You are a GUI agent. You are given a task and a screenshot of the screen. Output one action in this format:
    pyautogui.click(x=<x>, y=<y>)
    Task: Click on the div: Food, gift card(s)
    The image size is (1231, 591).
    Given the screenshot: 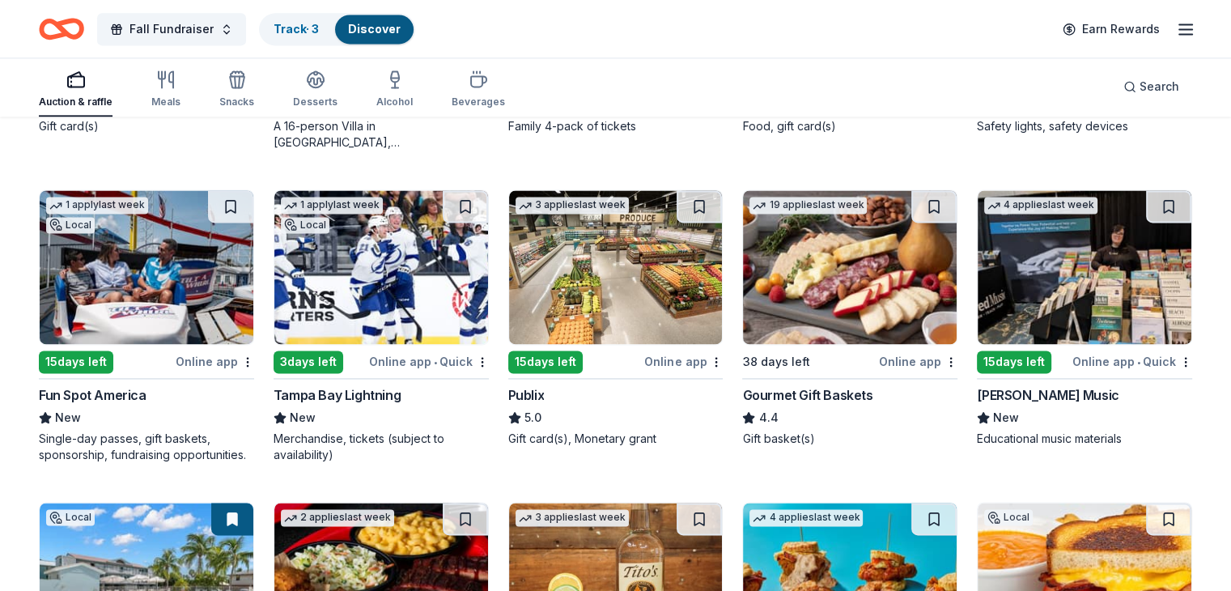 What is the action you would take?
    pyautogui.click(x=850, y=126)
    